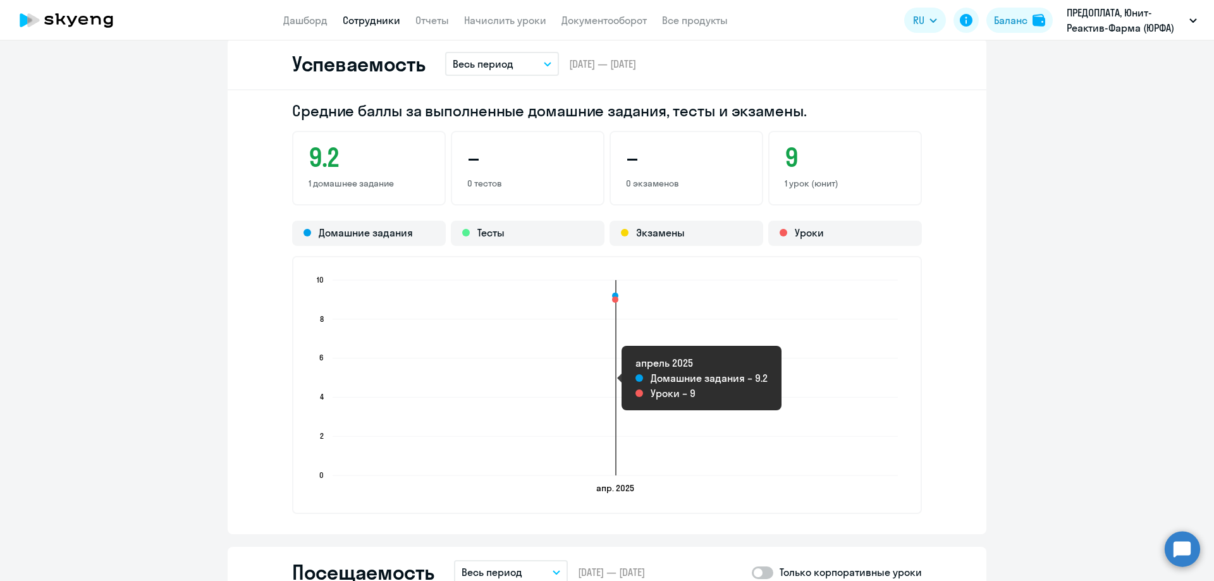 The height and width of the screenshot is (581, 1214). What do you see at coordinates (1039, 20) in the screenshot?
I see `img: balance` at bounding box center [1039, 20].